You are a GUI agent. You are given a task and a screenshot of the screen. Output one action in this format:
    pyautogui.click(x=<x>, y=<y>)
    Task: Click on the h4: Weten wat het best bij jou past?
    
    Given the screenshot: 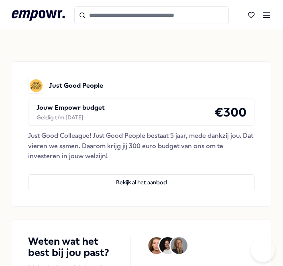 What is the action you would take?
    pyautogui.click(x=71, y=248)
    